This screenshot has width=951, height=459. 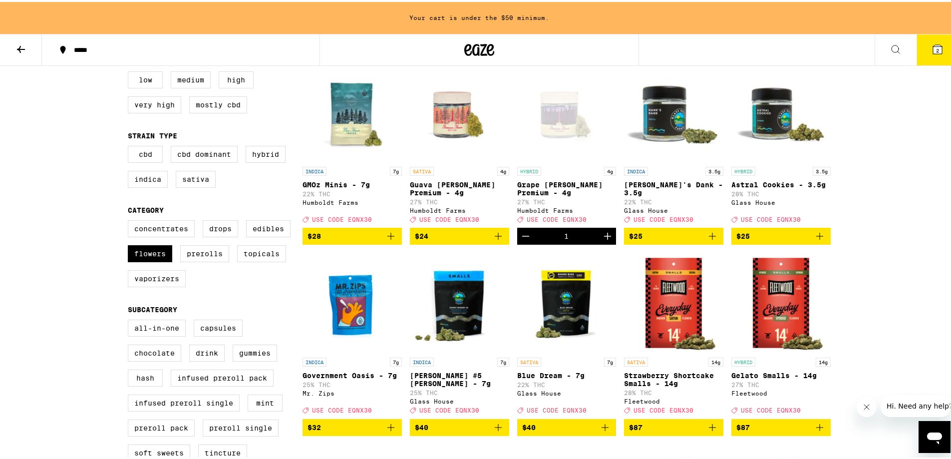 I want to click on div: Mr. Zips, so click(x=352, y=391).